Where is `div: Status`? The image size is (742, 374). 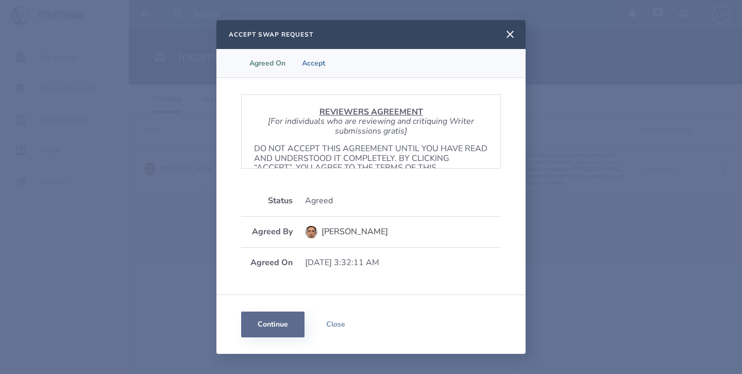
div: Status is located at coordinates (267, 201).